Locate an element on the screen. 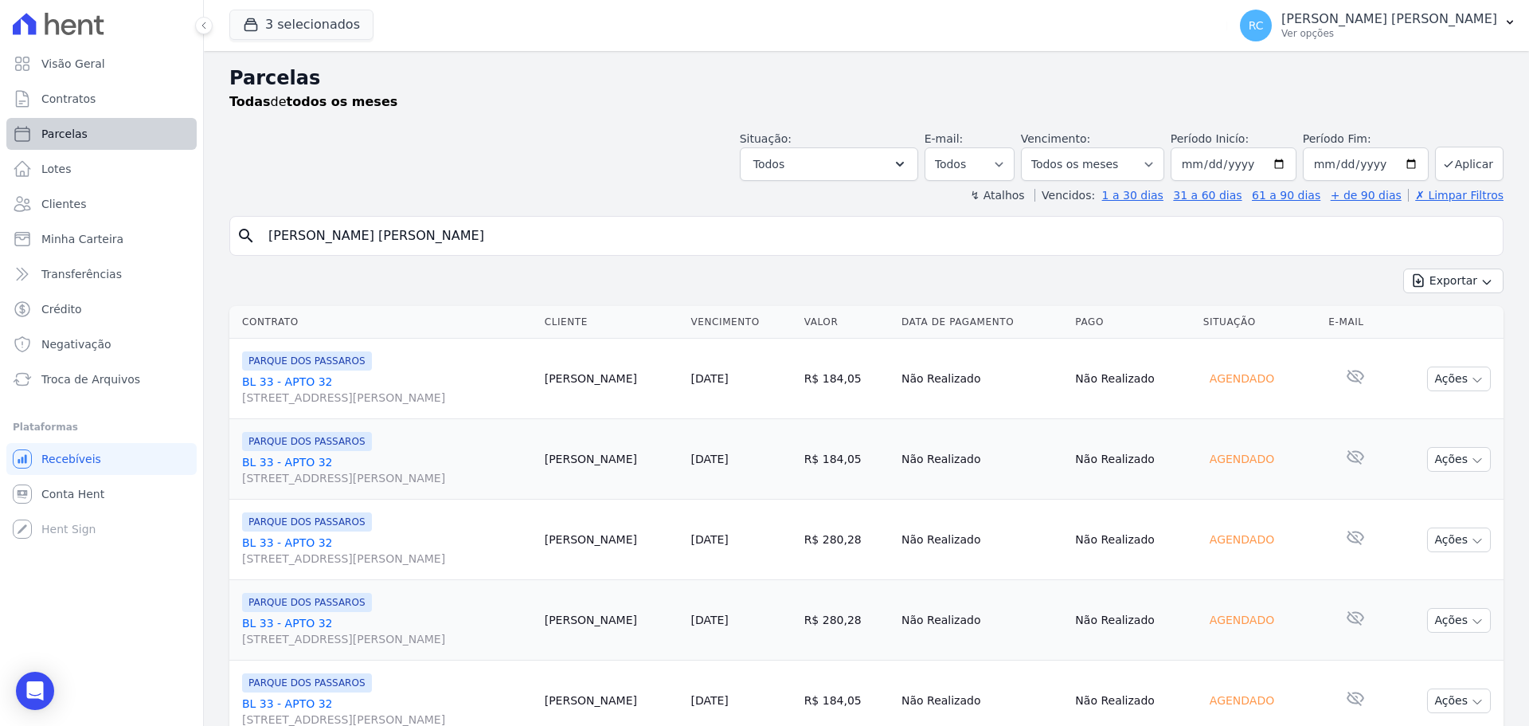  a: Parcelas is located at coordinates (101, 134).